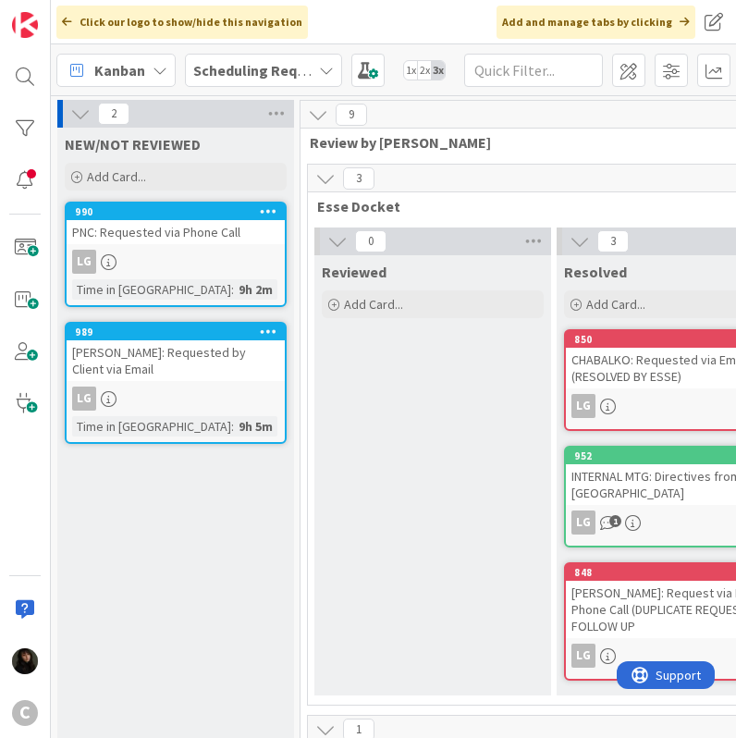 The height and width of the screenshot is (738, 736). Describe the element at coordinates (354, 272) in the screenshot. I see `span: Reviewed` at that location.